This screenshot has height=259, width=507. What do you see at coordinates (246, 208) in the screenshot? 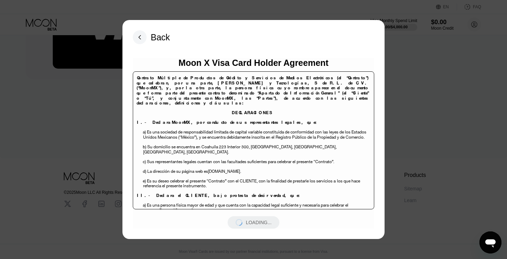
I see `span: a) Es una persona física mayor de edad y que cuenta con la capacidad legal suficiente y necesaria...` at bounding box center [246, 208].